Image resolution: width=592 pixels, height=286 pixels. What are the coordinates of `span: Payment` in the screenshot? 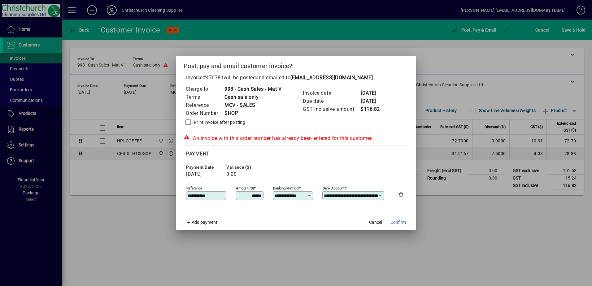 It's located at (198, 154).